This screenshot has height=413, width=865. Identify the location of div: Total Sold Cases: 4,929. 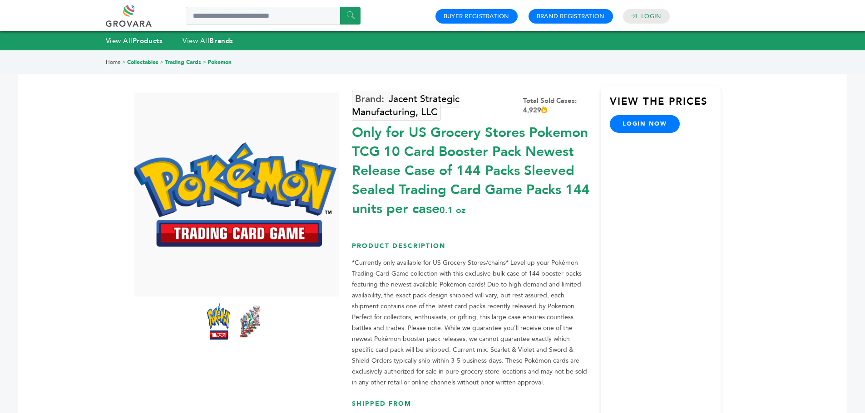
(557, 106).